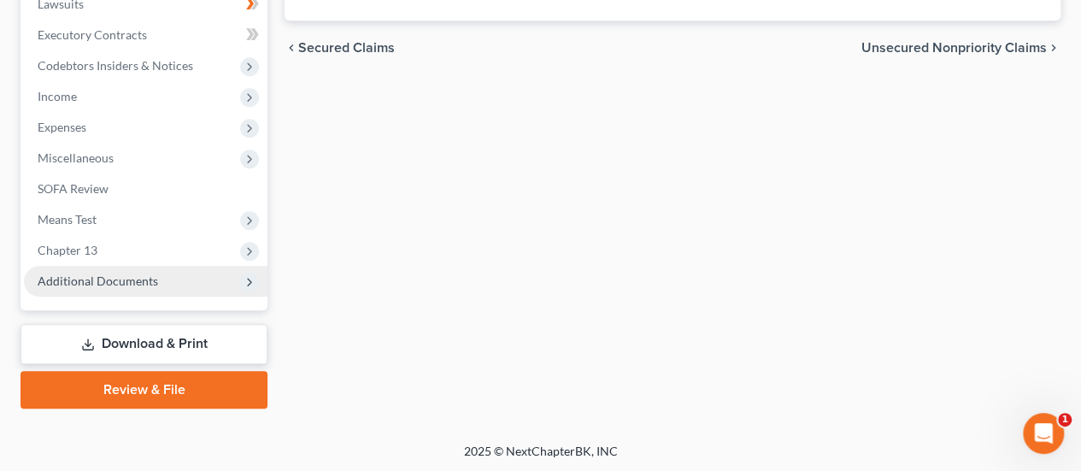 This screenshot has width=1081, height=471. I want to click on span: 1, so click(1065, 420).